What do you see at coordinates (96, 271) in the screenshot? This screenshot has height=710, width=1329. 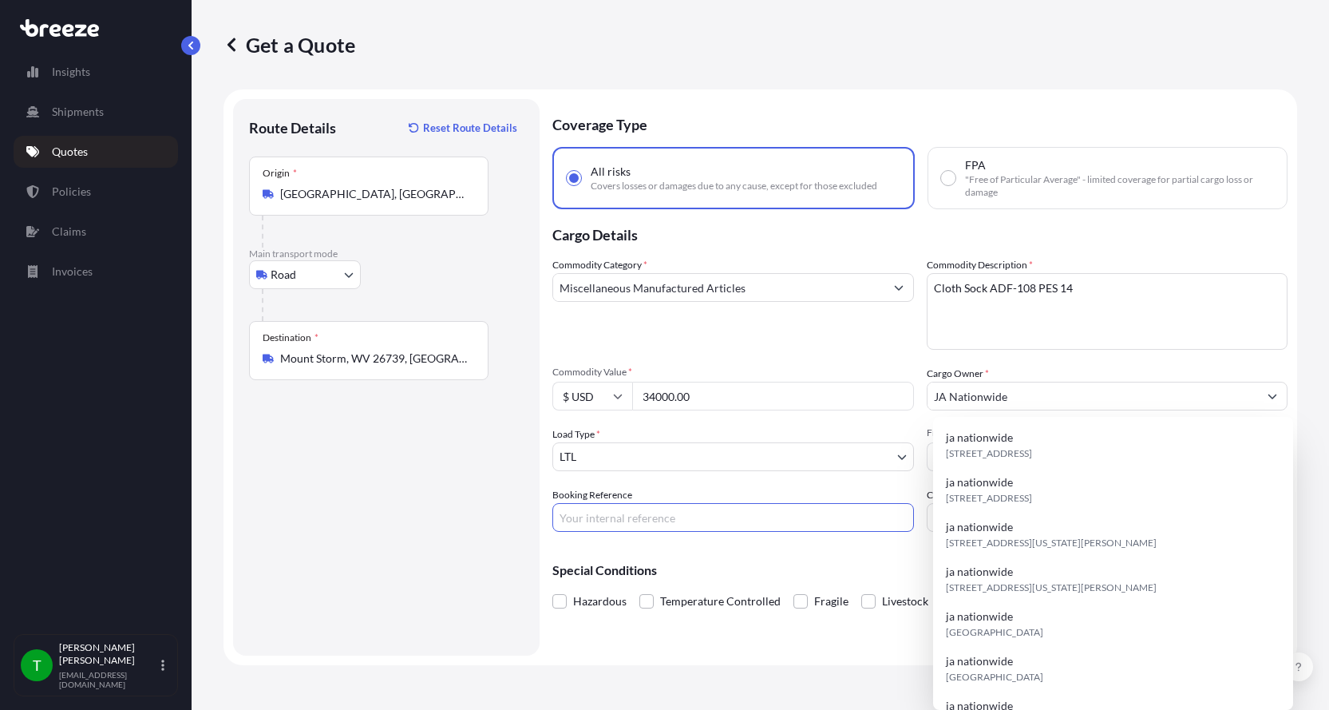 I see `a: Invoices` at bounding box center [96, 271].